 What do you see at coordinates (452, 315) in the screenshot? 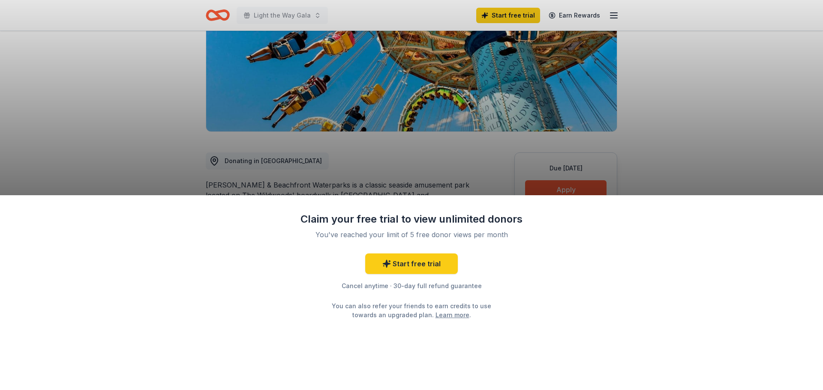
I see `a: Learn more` at bounding box center [452, 315].